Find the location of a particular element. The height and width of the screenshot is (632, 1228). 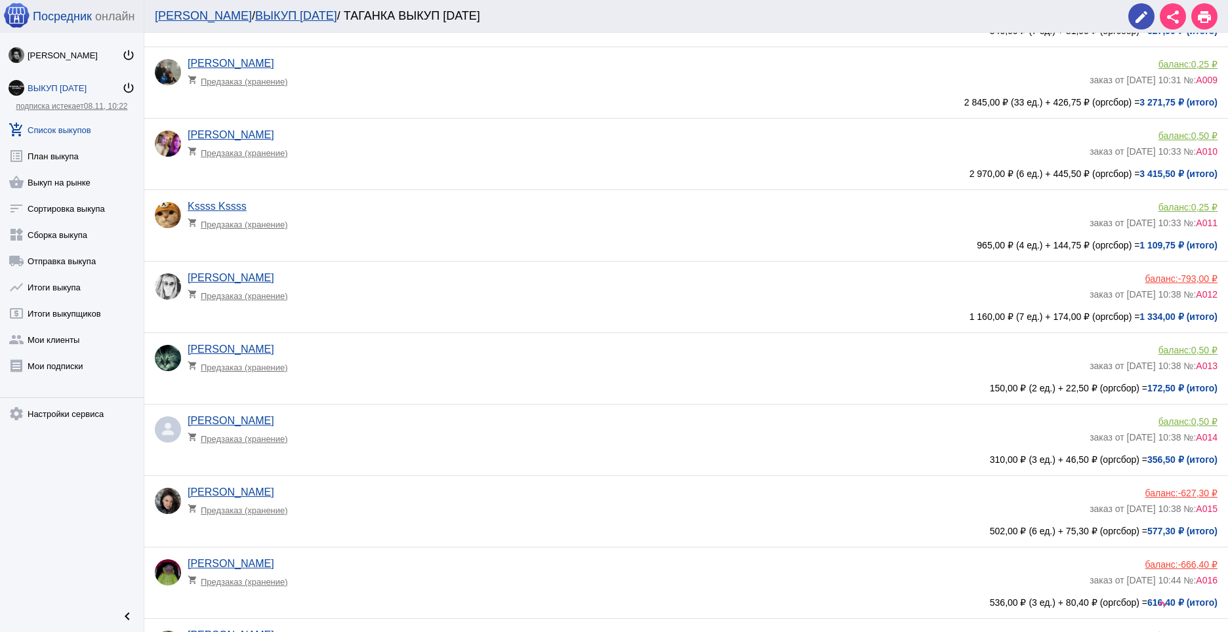

div: 2 845,00 ₽ (33 ед.) + 426,75 ₽ (оргсбор) = is located at coordinates (686, 102).